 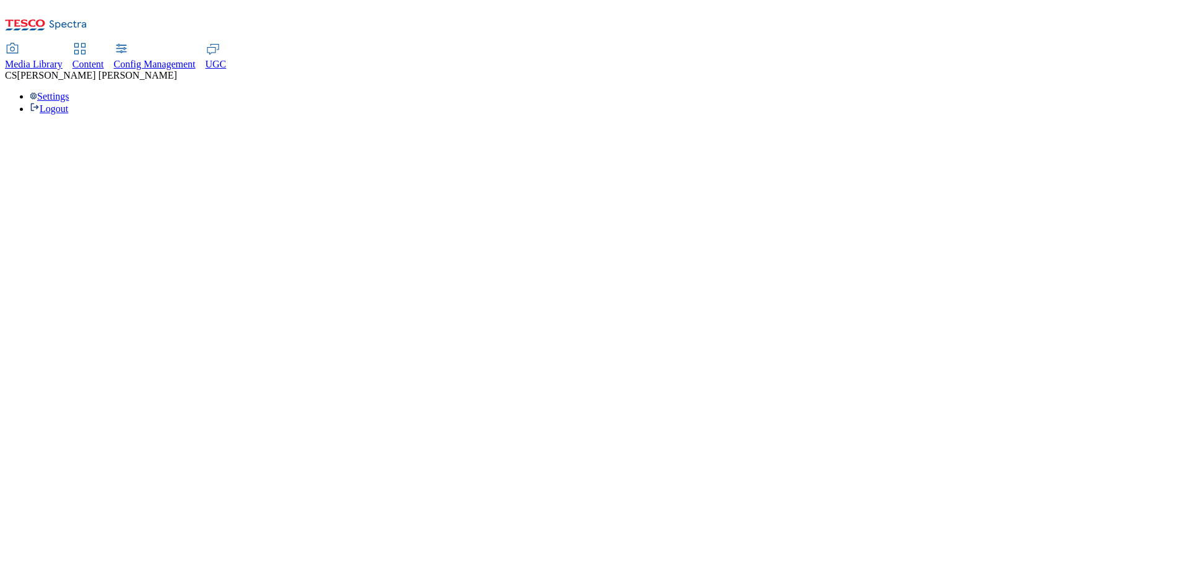 What do you see at coordinates (88, 64) in the screenshot?
I see `span: Content` at bounding box center [88, 64].